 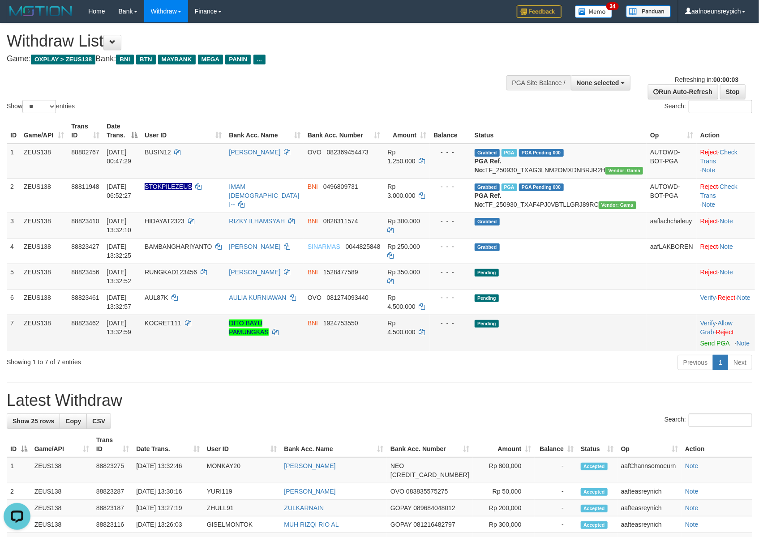 What do you see at coordinates (397, 466) in the screenshot?
I see `span: NEO` at bounding box center [397, 466].